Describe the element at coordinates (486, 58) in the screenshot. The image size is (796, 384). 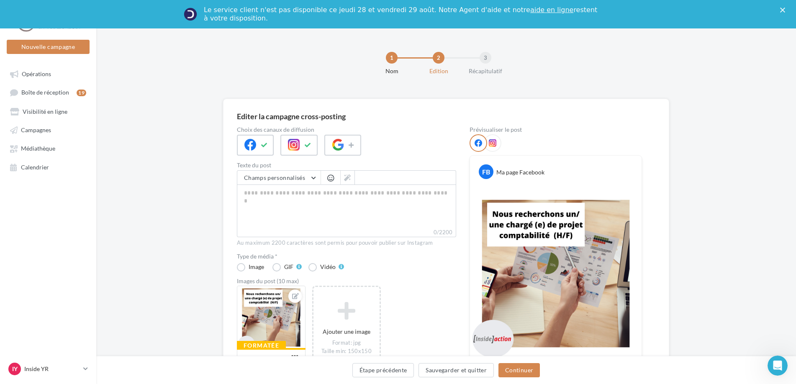
I see `div: 3` at that location.